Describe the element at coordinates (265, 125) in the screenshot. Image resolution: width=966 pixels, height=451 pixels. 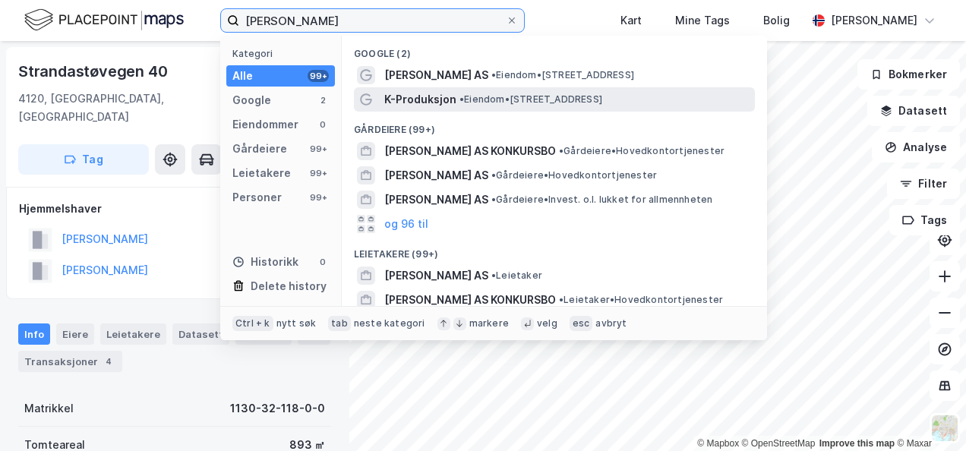
I see `div: Eiendommer` at that location.